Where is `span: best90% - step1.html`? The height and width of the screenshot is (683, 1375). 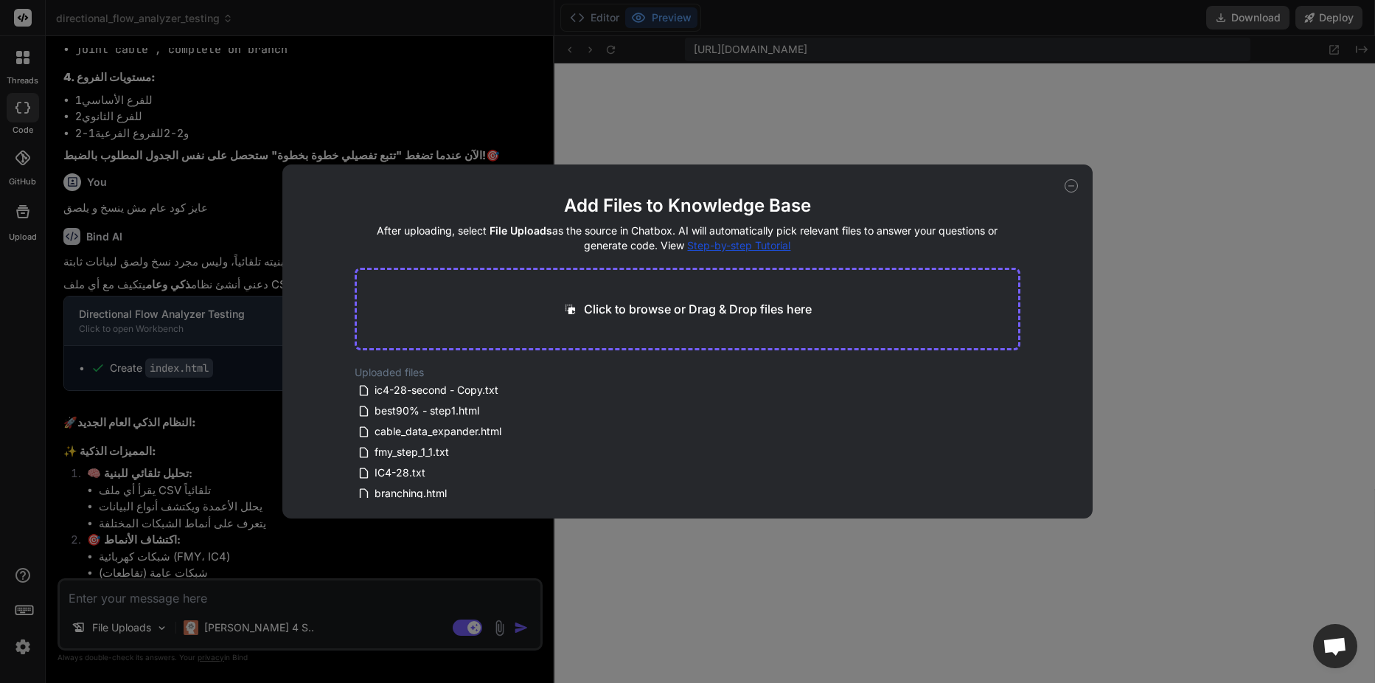 span: best90% - step1.html is located at coordinates (427, 411).